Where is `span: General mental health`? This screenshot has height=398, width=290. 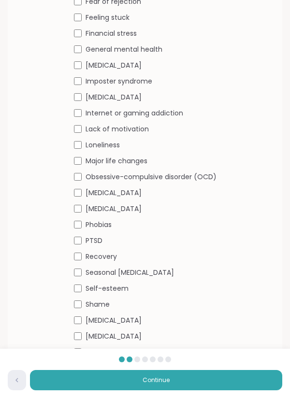
span: General mental health is located at coordinates (124, 49).